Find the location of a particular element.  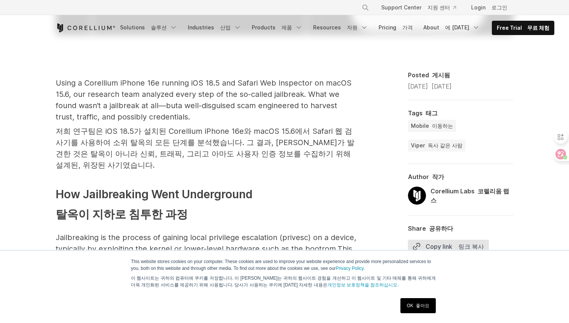

font: 였습니다 is located at coordinates (205, 148).